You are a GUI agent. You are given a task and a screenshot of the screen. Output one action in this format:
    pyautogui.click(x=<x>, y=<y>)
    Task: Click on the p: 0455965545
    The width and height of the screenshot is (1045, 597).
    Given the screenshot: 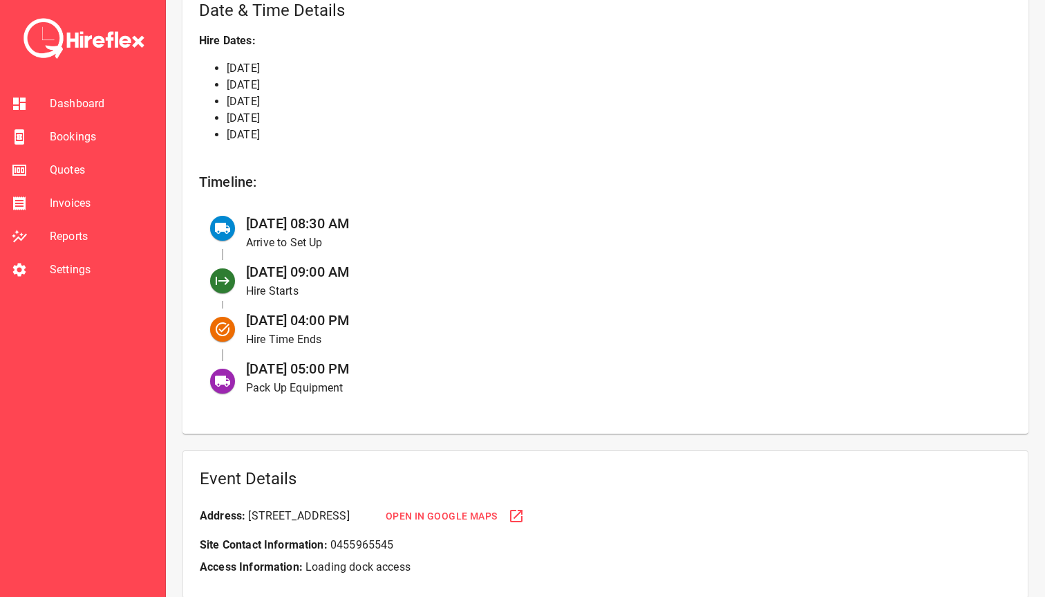 What is the action you would take?
    pyautogui.click(x=606, y=545)
    